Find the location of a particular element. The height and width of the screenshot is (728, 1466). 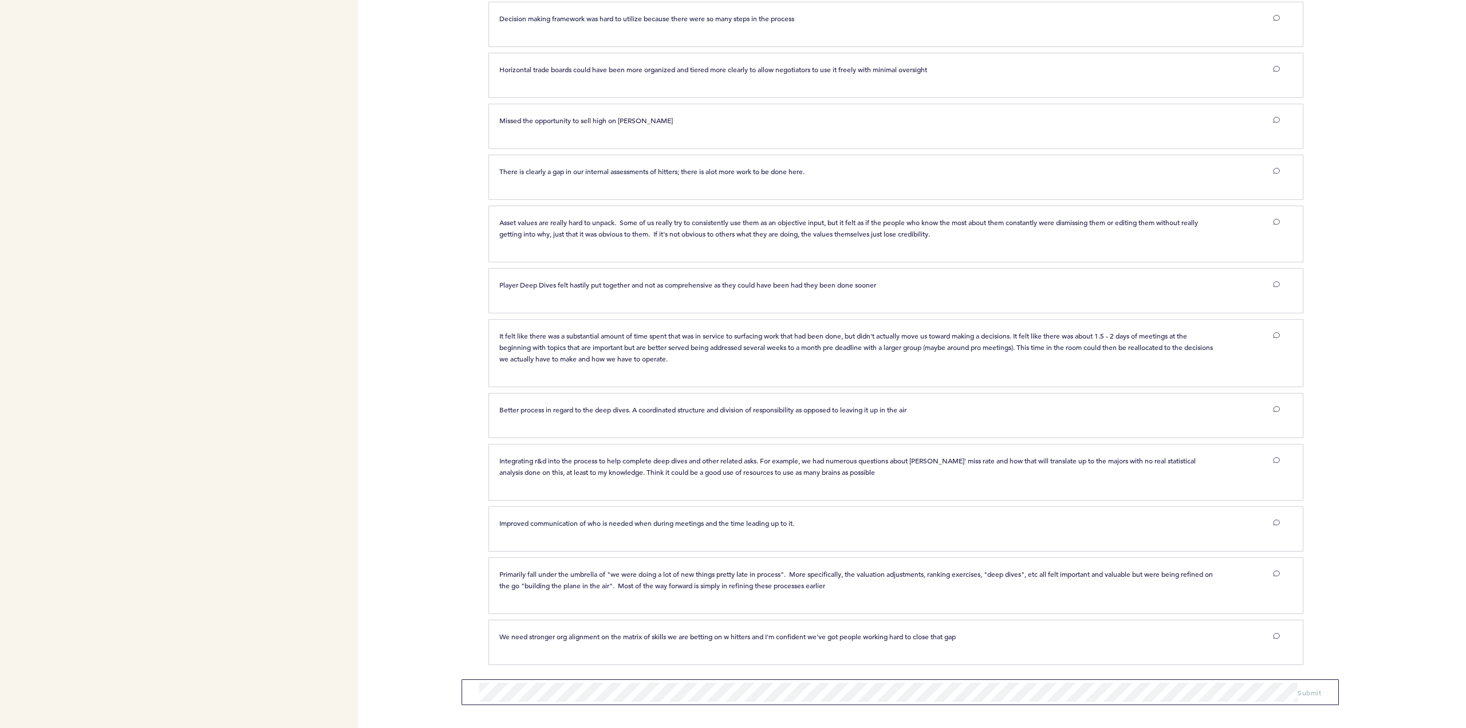

span: We need stronger org alignment on the matrix of skills we are betting on w hitters and I'm confid... is located at coordinates (727, 636).